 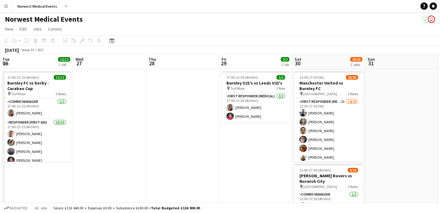 What do you see at coordinates (28, 50) in the screenshot?
I see `span: Week 35` at bounding box center [28, 50].